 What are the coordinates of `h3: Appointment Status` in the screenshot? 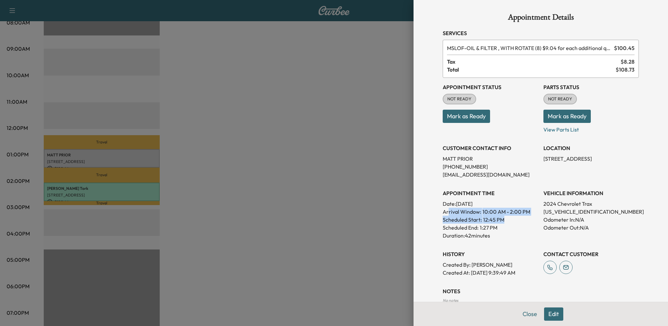 It's located at (491, 87).